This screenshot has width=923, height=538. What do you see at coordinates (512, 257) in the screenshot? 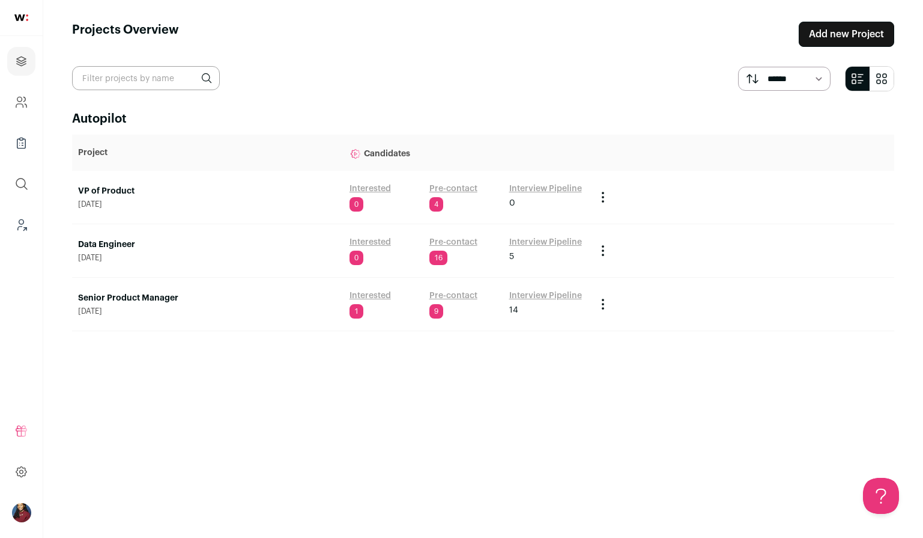
I see `span: 5` at bounding box center [512, 257].